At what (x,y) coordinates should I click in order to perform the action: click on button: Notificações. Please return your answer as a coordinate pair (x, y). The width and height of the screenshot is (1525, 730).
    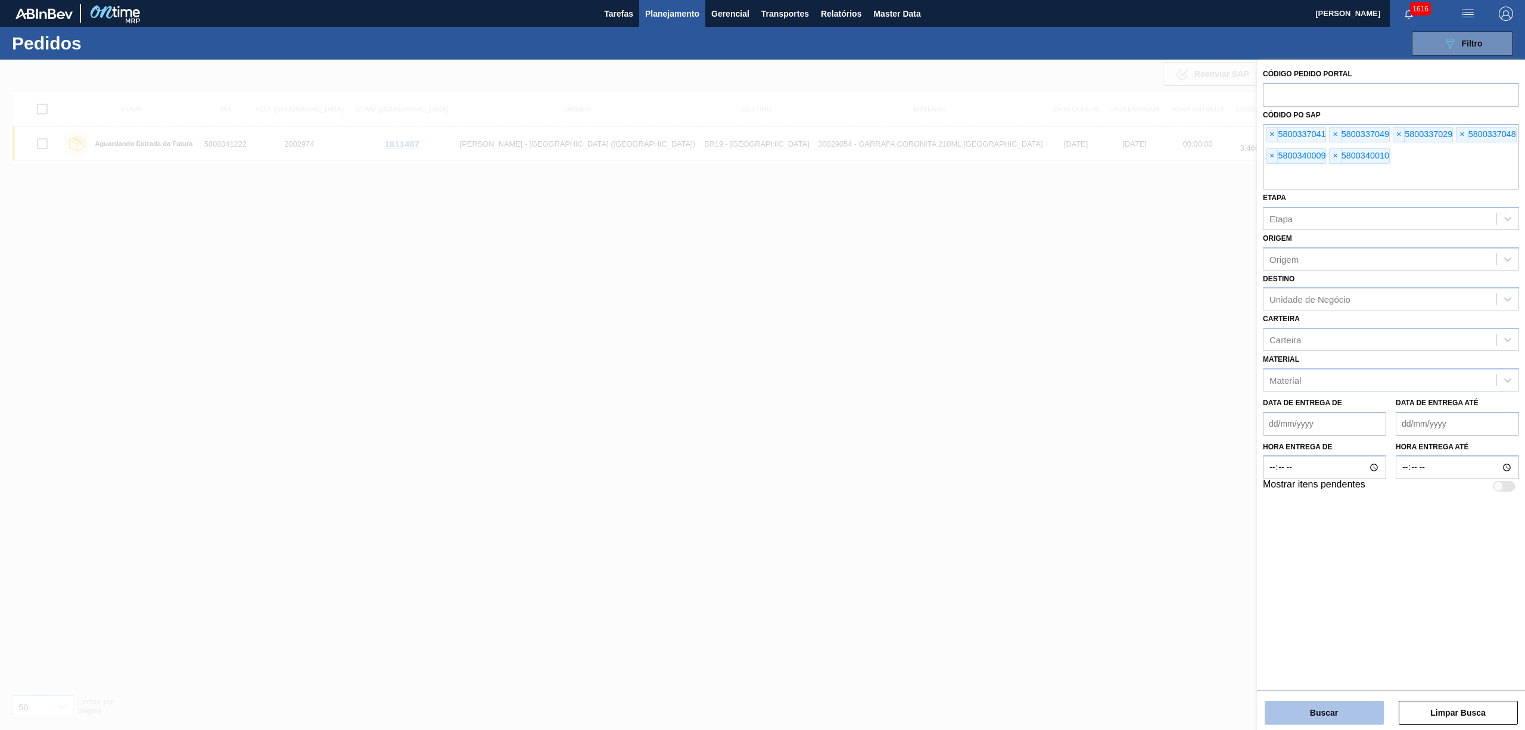
    Looking at the image, I should click on (1409, 14).